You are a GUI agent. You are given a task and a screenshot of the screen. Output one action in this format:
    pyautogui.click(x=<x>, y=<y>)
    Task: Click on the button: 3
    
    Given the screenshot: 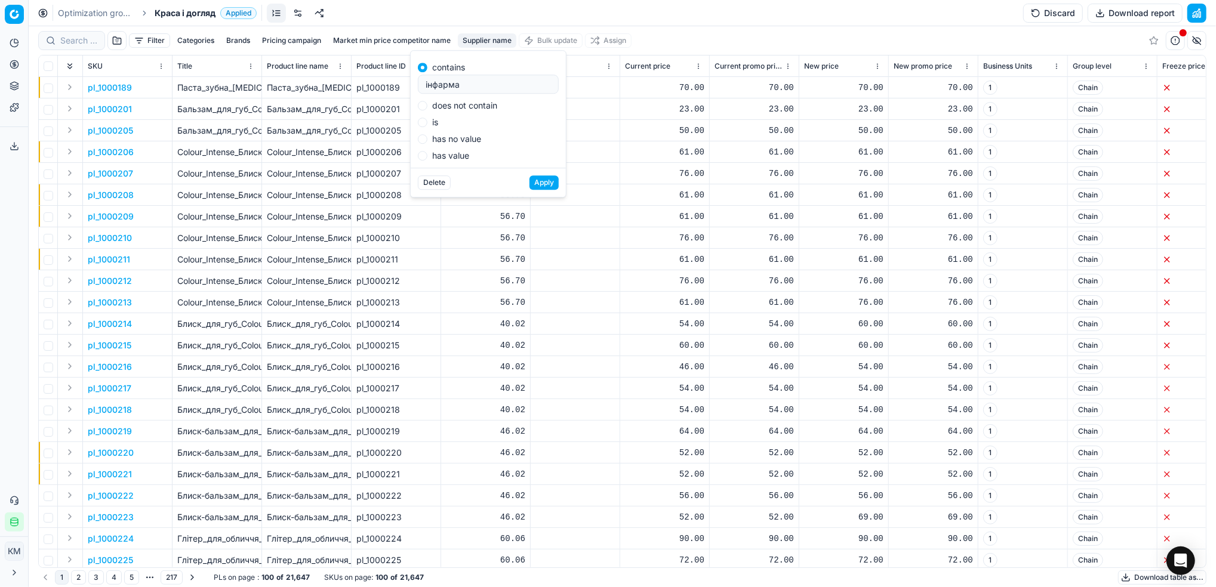 What is the action you would take?
    pyautogui.click(x=96, y=578)
    